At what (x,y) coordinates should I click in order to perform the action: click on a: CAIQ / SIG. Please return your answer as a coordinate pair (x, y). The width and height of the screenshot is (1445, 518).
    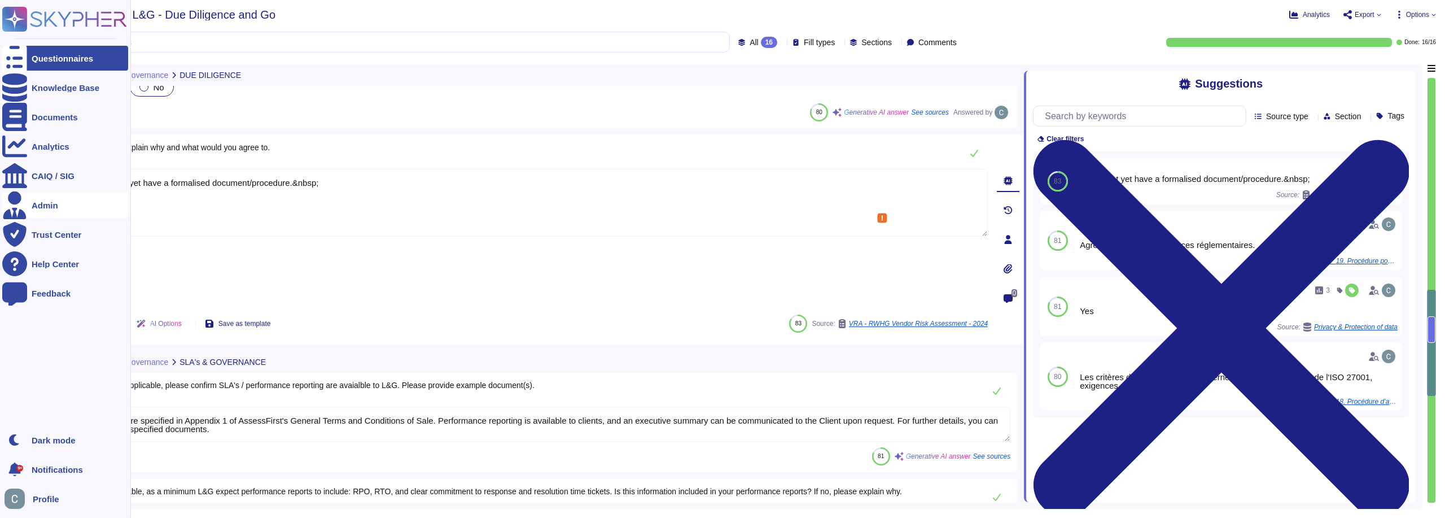
    Looking at the image, I should click on (65, 176).